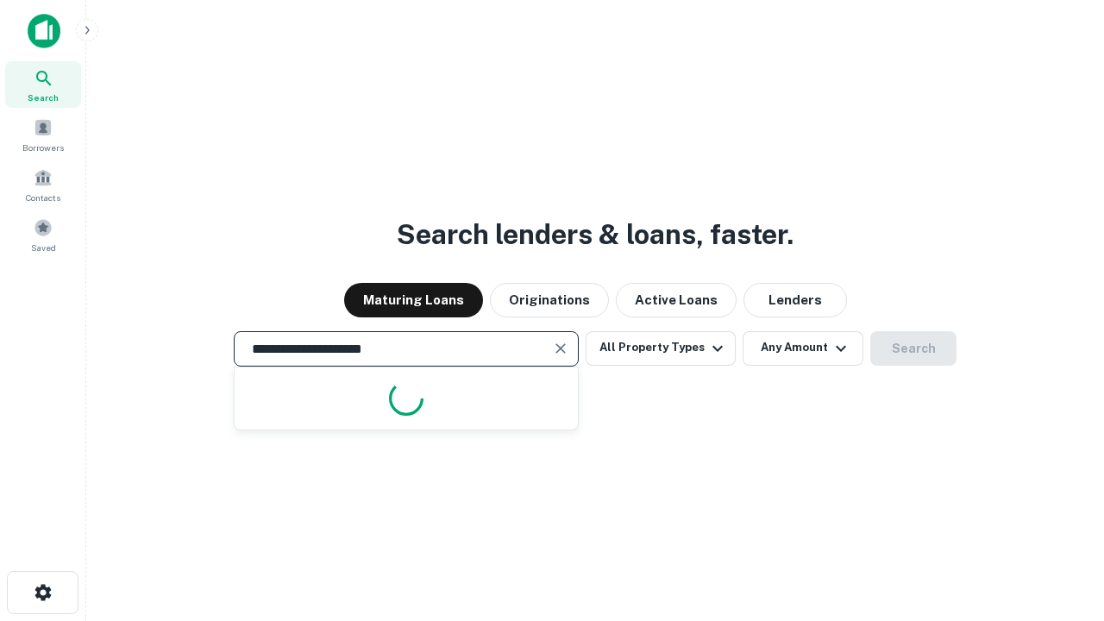 The height and width of the screenshot is (621, 1104). What do you see at coordinates (661, 348) in the screenshot?
I see `button: All Property Types` at bounding box center [661, 348].